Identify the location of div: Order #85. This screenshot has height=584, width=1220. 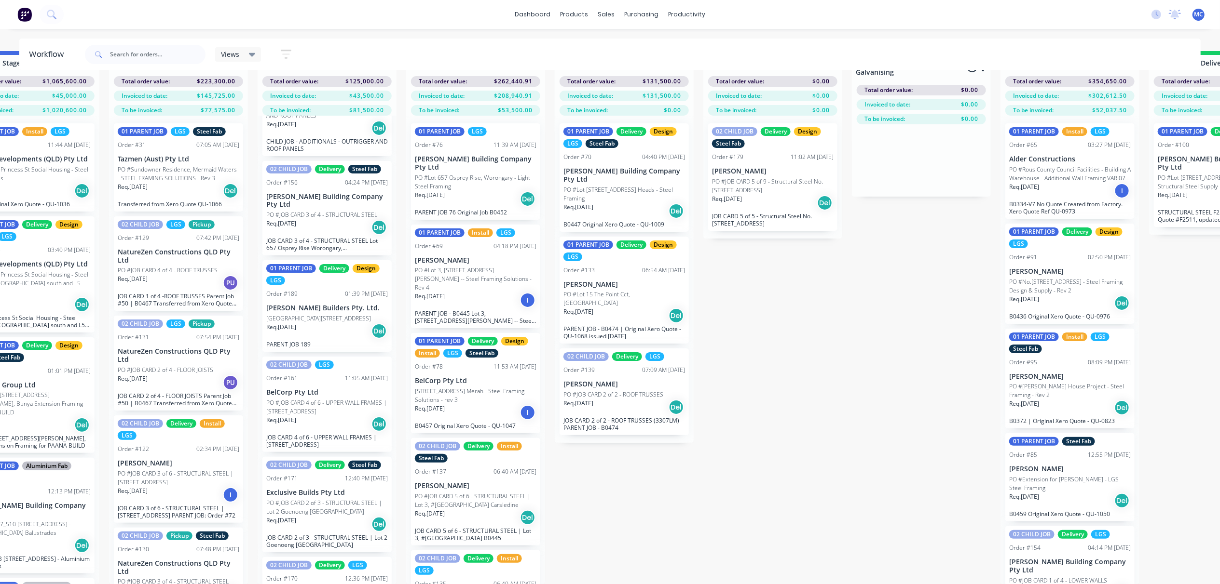
(1023, 455).